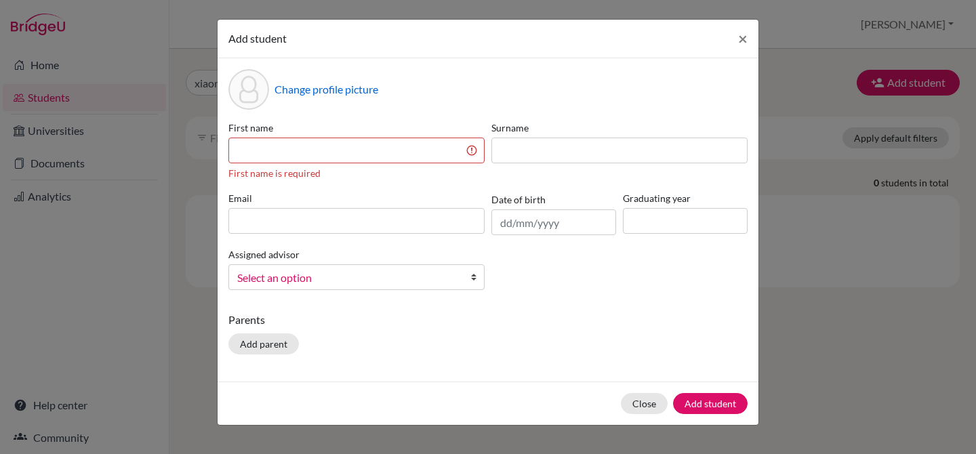 Image resolution: width=976 pixels, height=454 pixels. What do you see at coordinates (357, 127) in the screenshot?
I see `label: First name` at bounding box center [357, 127].